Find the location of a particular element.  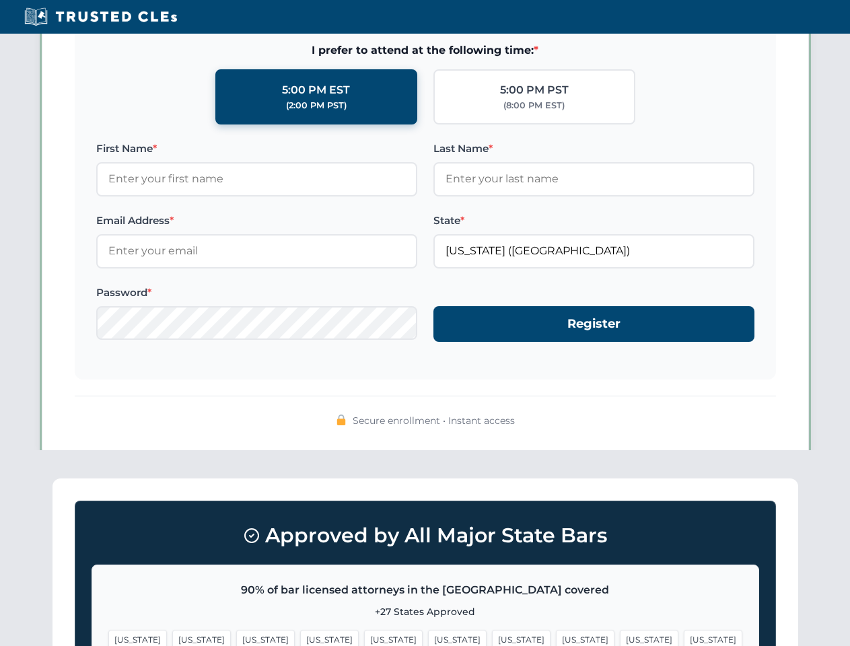

div: (2:00 PM PST) is located at coordinates (316, 106).